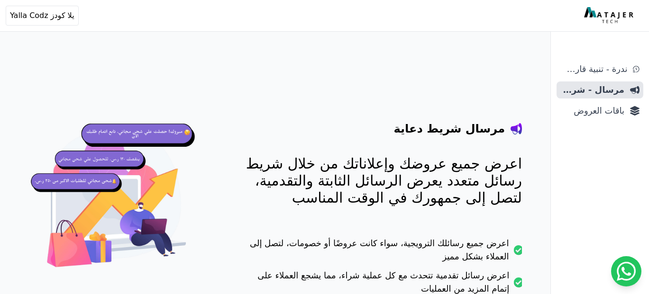  Describe the element at coordinates (117, 202) in the screenshot. I see `img: hero` at that location.